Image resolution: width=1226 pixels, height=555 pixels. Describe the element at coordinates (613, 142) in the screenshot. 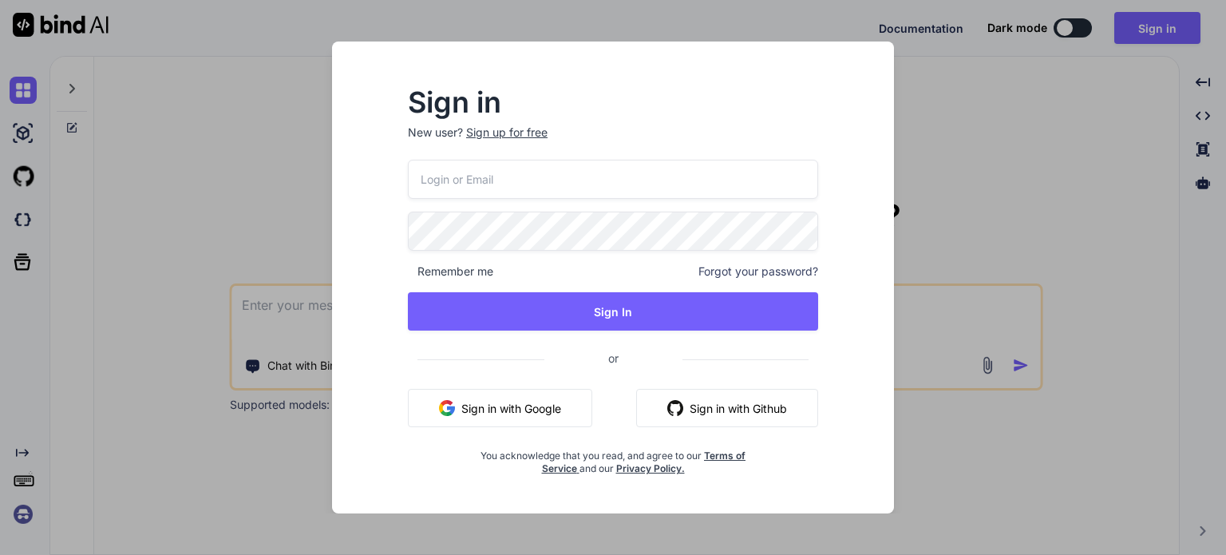

I see `p: New user?` at that location.